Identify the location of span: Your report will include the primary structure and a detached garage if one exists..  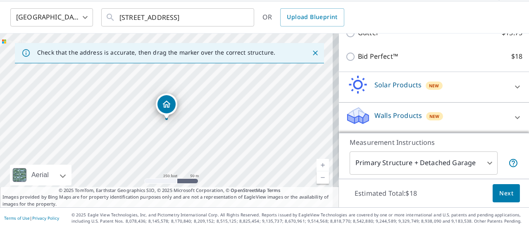
(513, 163).